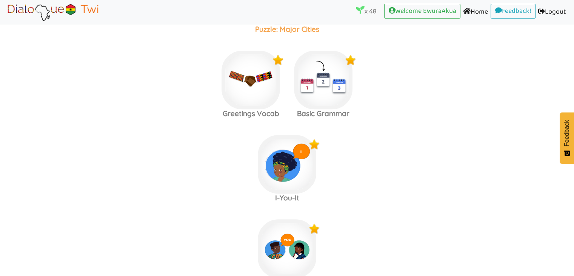 This screenshot has width=574, height=276. I want to click on h3: Puzzle: Major Cities, so click(287, 29).